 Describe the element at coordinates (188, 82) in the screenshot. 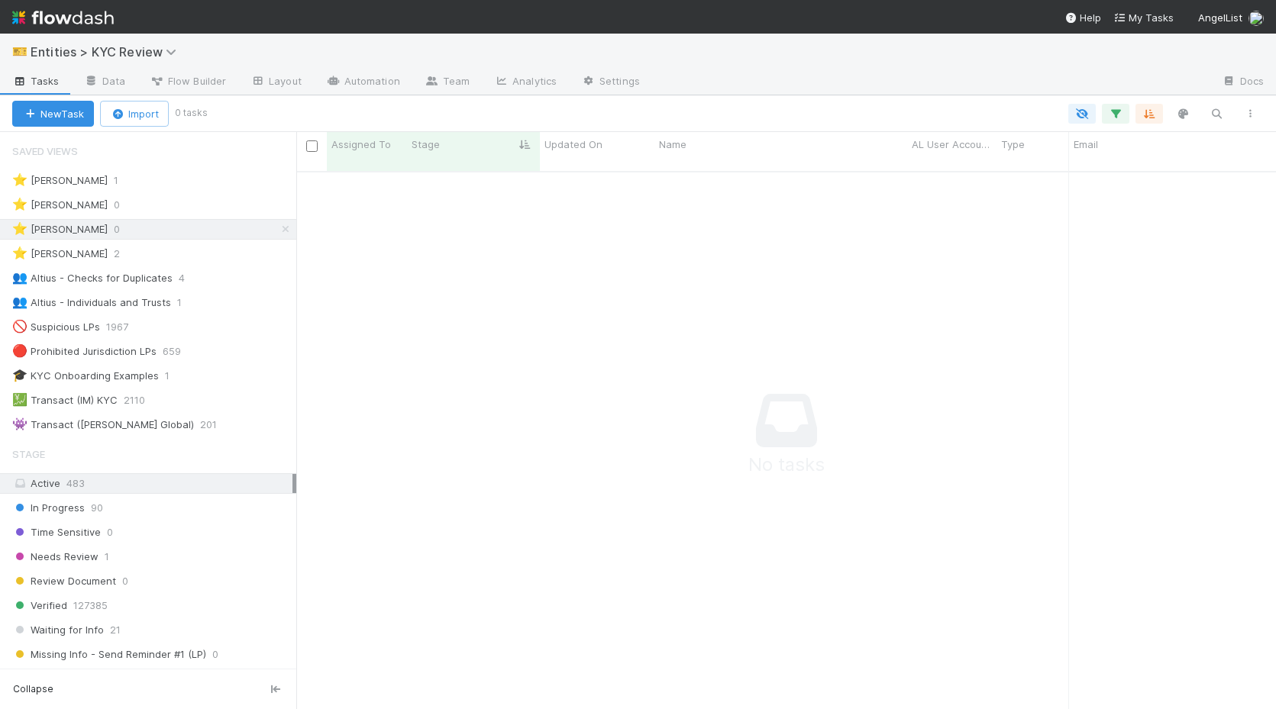

I see `a: Flow Builder` at that location.